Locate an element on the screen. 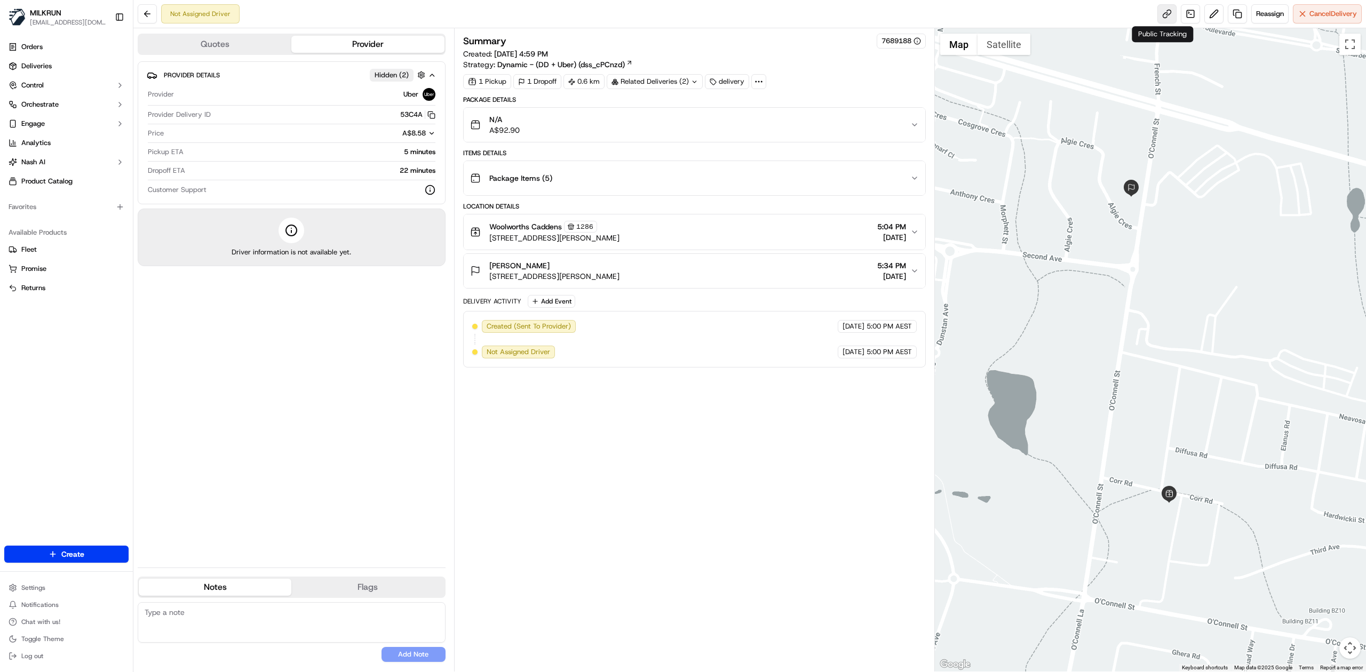 The width and height of the screenshot is (1366, 672). span: N/A is located at coordinates (504, 120).